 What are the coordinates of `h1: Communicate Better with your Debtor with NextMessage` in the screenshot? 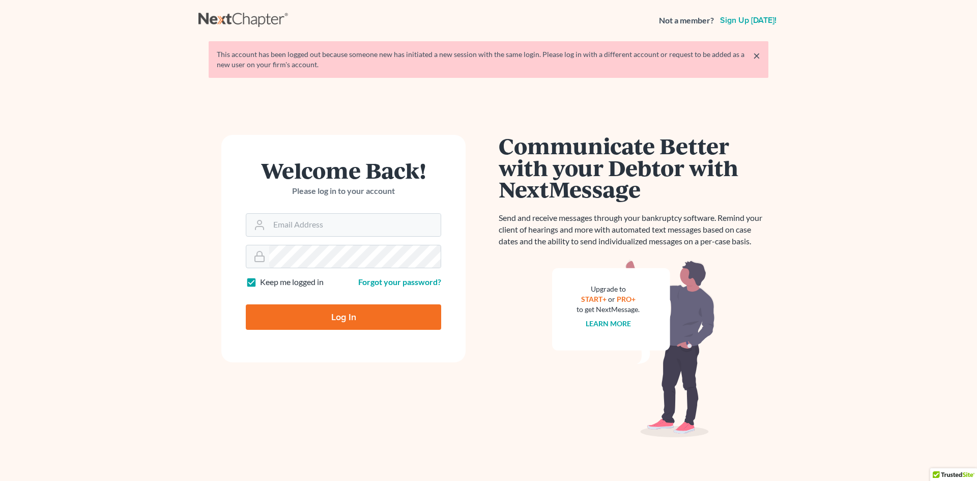 It's located at (633, 167).